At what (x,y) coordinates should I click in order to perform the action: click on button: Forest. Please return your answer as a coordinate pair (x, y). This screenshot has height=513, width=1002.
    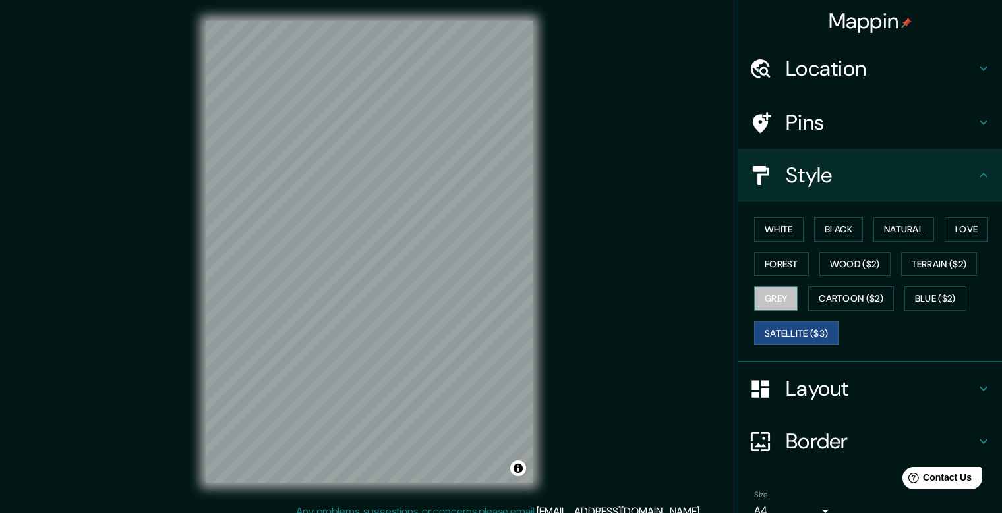
    Looking at the image, I should click on (781, 264).